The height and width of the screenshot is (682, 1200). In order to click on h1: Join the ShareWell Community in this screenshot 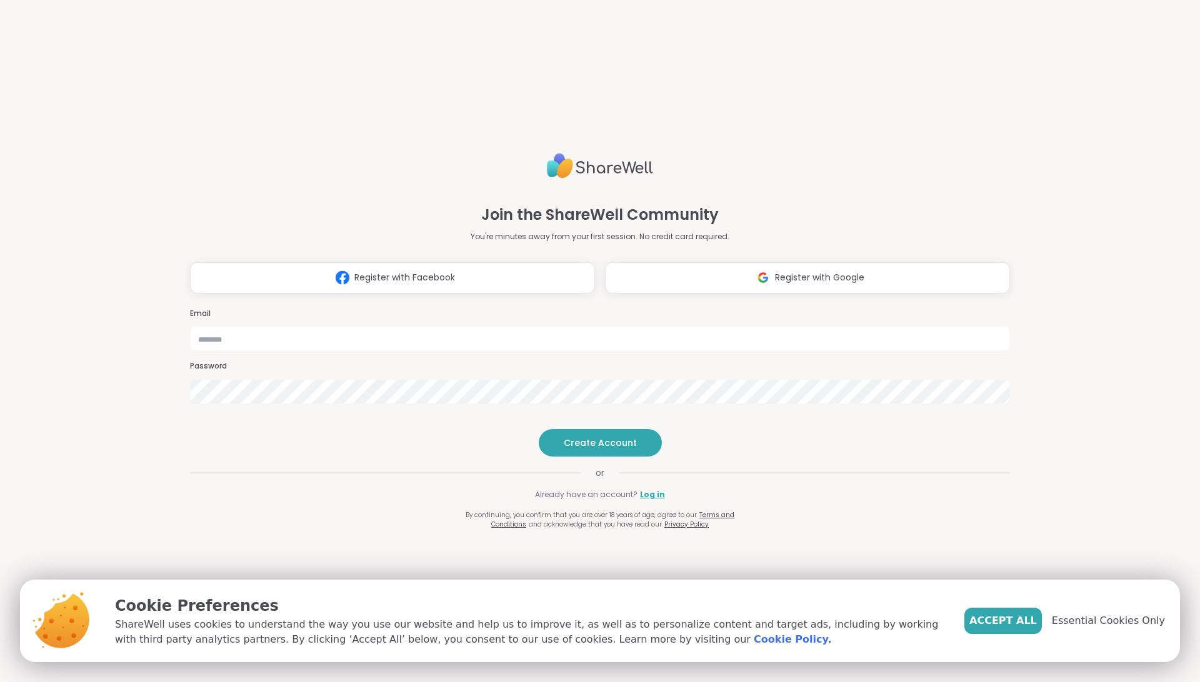, I will do `click(600, 215)`.